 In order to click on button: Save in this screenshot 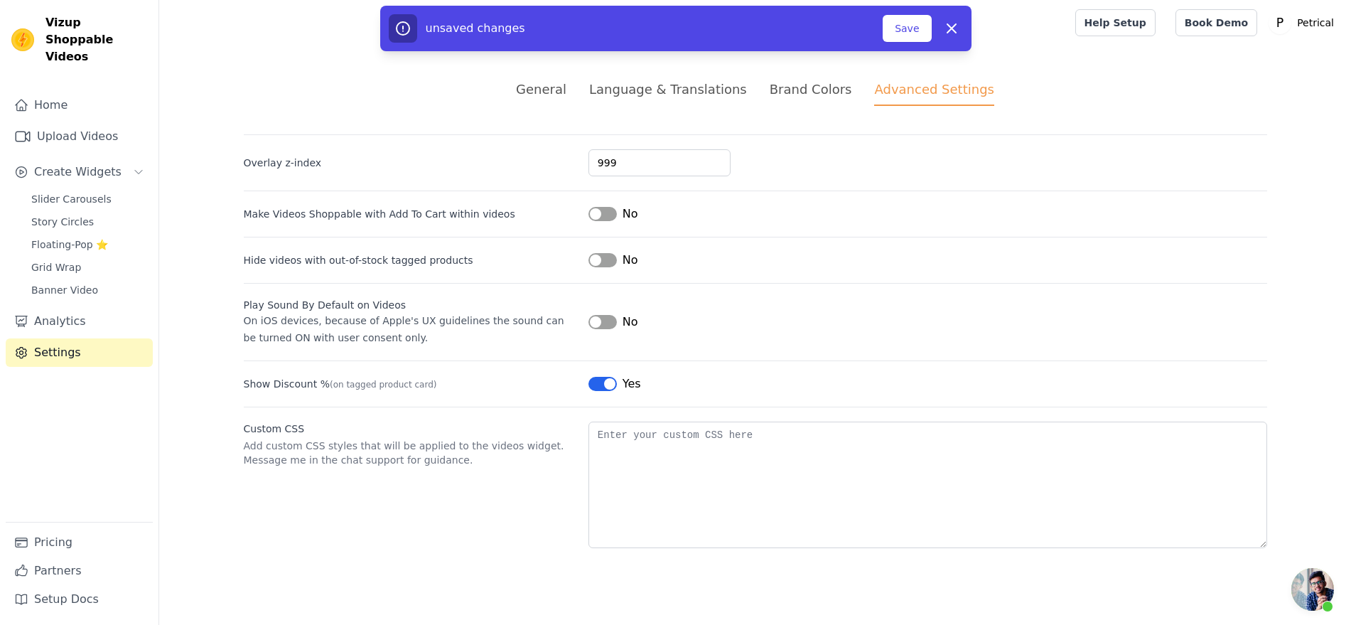, I will do `click(907, 28)`.